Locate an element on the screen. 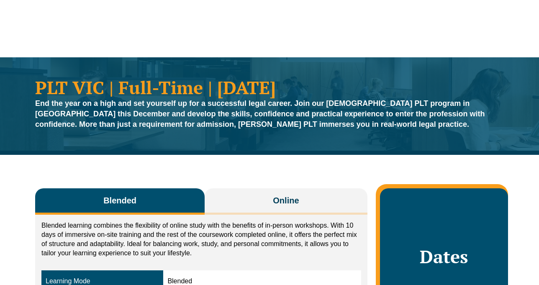  strong: End the year on a high and set yourself up for a successful legal career. Join our [DEMOGRAPHIC_D... is located at coordinates (260, 114).